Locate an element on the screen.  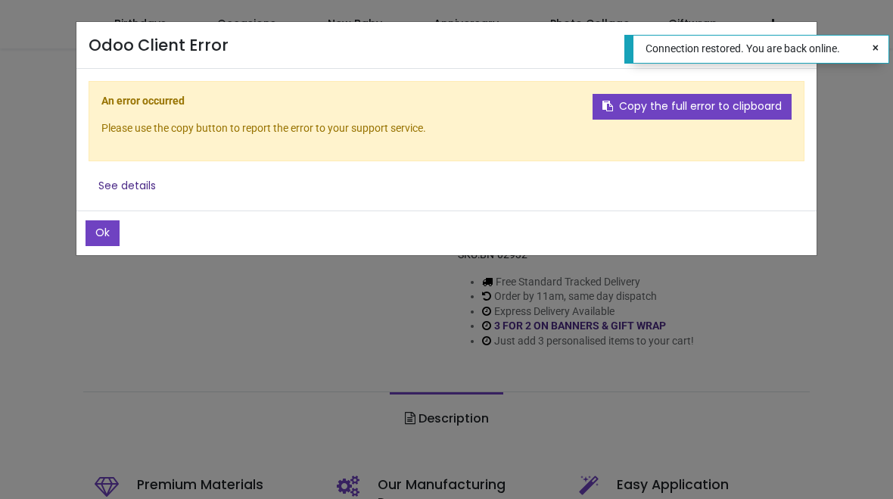
h4: Odoo Client Error is located at coordinates (158, 45).